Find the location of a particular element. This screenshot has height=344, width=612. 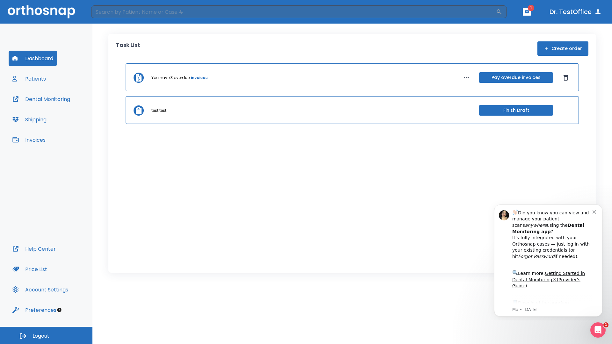

a: (Provider's Guide) is located at coordinates (62, 84).